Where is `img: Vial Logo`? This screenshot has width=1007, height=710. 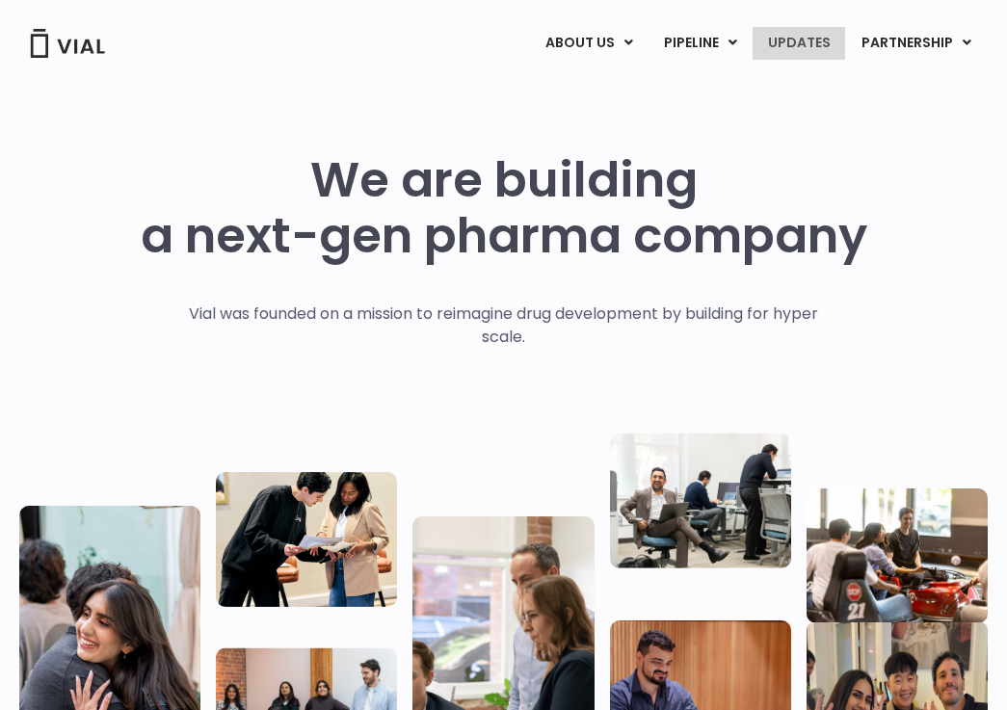 img: Vial Logo is located at coordinates (67, 43).